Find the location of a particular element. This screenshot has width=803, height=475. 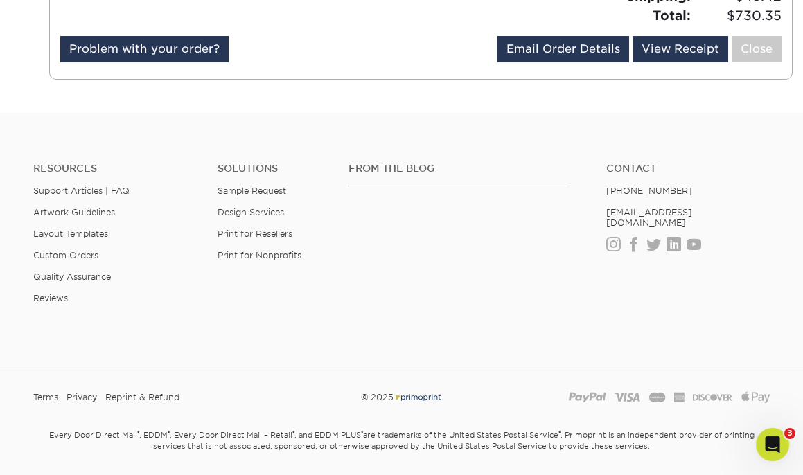

h4: Contact is located at coordinates (688, 168).